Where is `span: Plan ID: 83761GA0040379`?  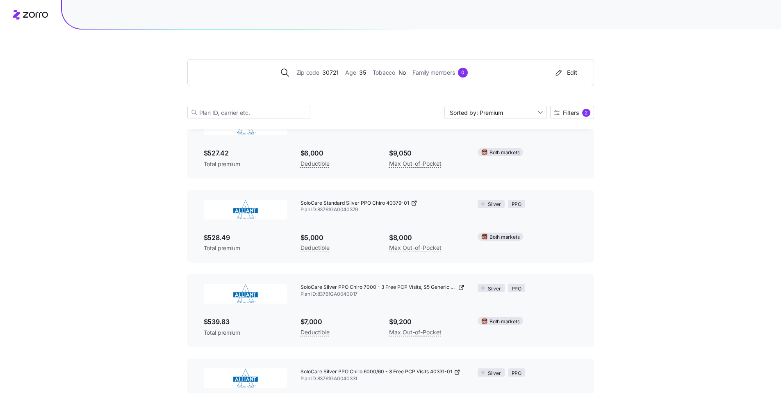 span: Plan ID: 83761GA0040379 is located at coordinates (383, 209).